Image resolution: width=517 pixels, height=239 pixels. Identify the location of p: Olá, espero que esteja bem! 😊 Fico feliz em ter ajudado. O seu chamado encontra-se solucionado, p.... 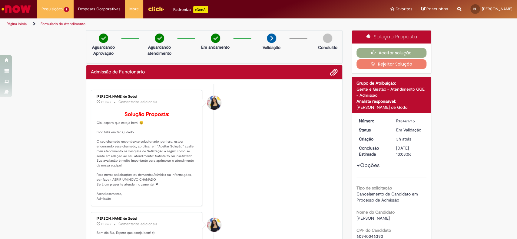
(147, 156).